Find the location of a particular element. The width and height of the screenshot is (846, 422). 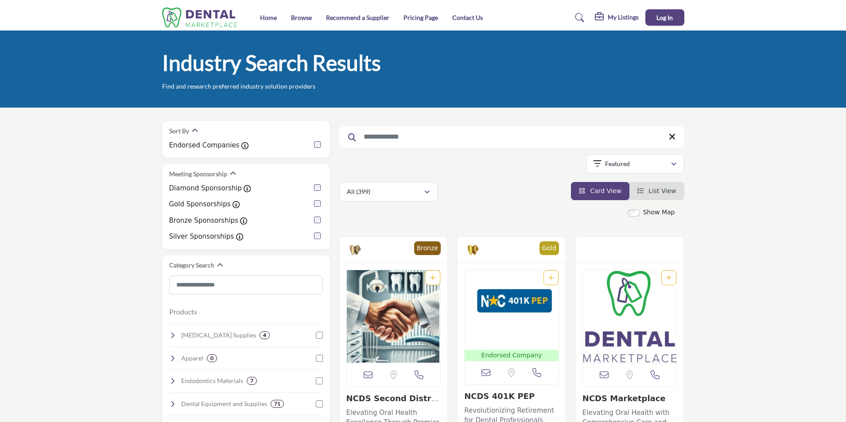

button: All (399) is located at coordinates (389, 192).